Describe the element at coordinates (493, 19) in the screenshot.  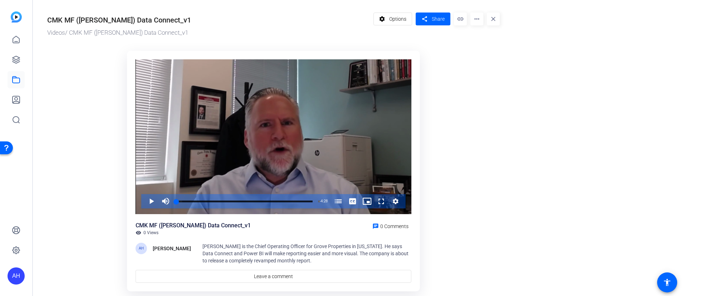
I see `mat-icon: close` at that location.